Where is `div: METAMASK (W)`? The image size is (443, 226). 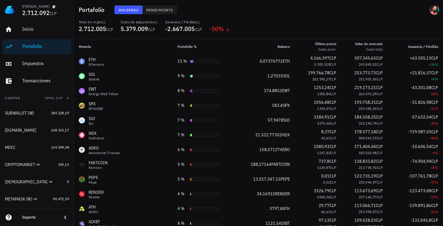 div: METAMASK (W) is located at coordinates (18, 199).